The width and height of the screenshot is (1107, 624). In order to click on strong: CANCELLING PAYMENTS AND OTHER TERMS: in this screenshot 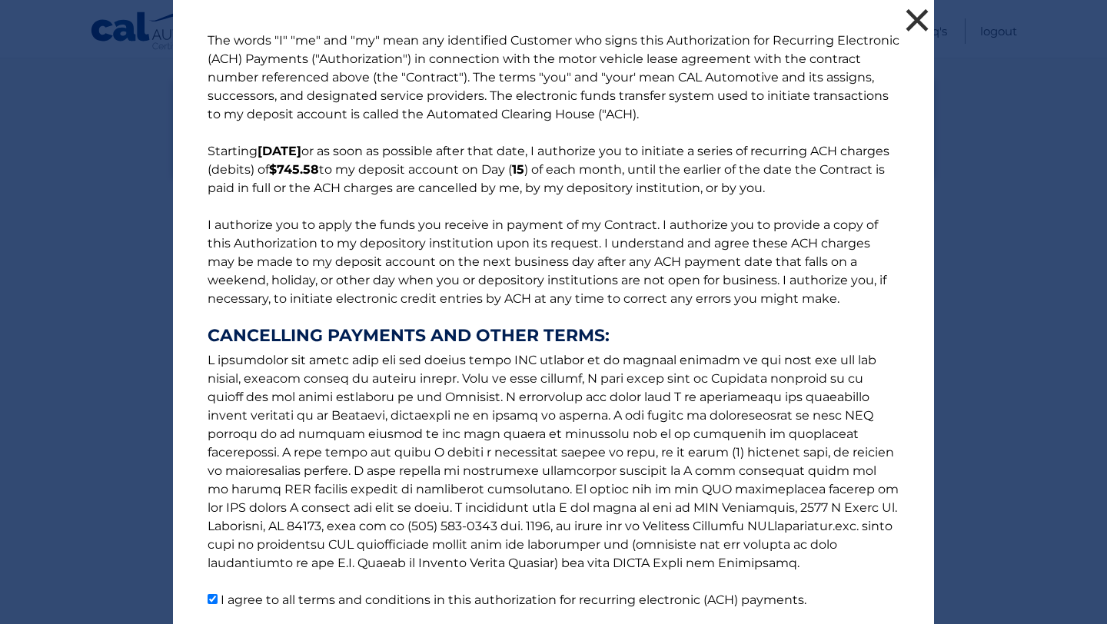, I will do `click(554, 336)`.